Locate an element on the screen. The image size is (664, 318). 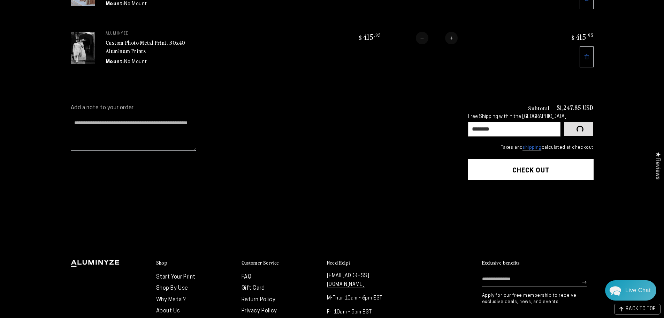
a: Return Policy is located at coordinates (259, 300).